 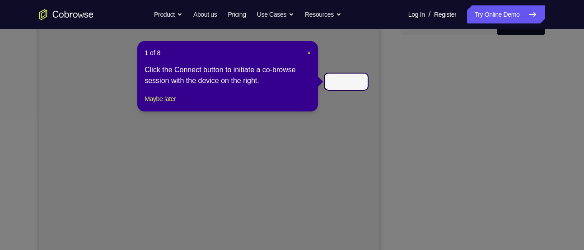 I want to click on button: Product, so click(x=168, y=14).